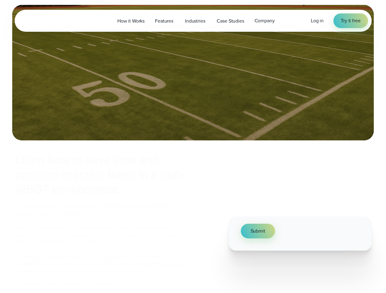 This screenshot has height=293, width=386. I want to click on span: Submit, so click(258, 231).